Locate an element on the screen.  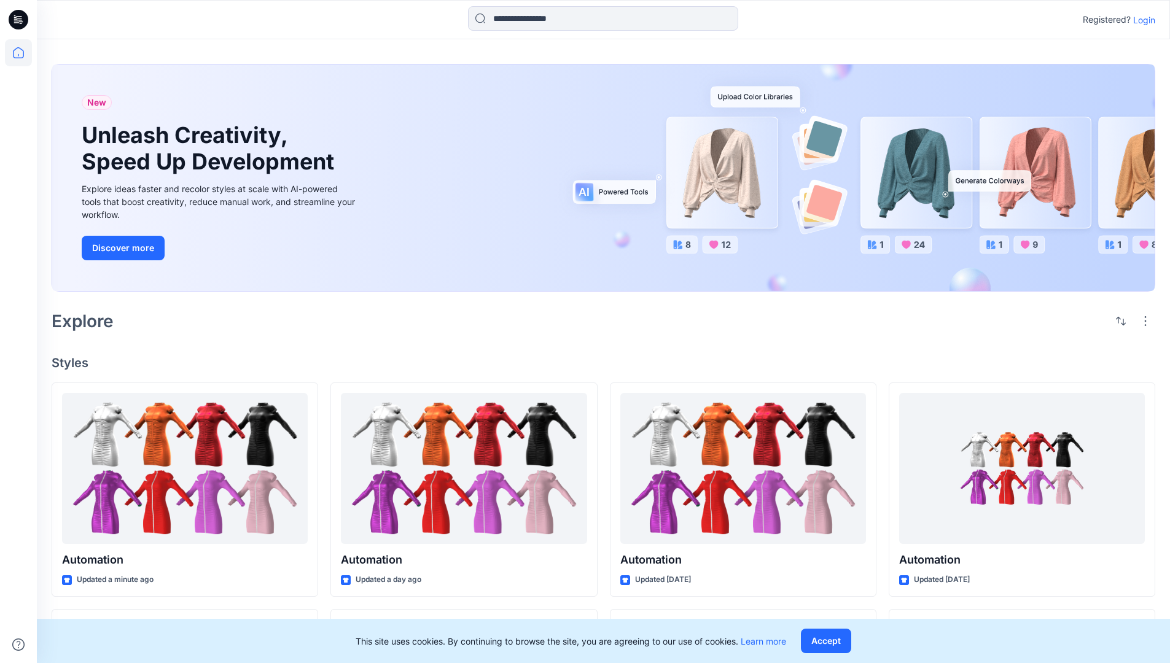
p: Registered? is located at coordinates (1106, 20).